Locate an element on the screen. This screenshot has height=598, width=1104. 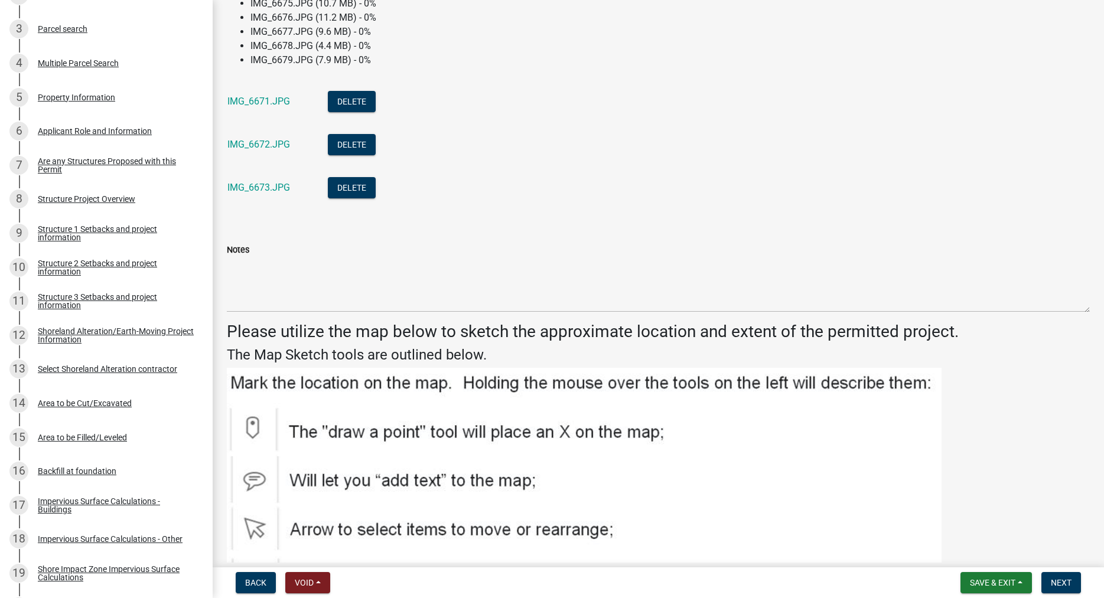
div: 4 is located at coordinates (19, 63).